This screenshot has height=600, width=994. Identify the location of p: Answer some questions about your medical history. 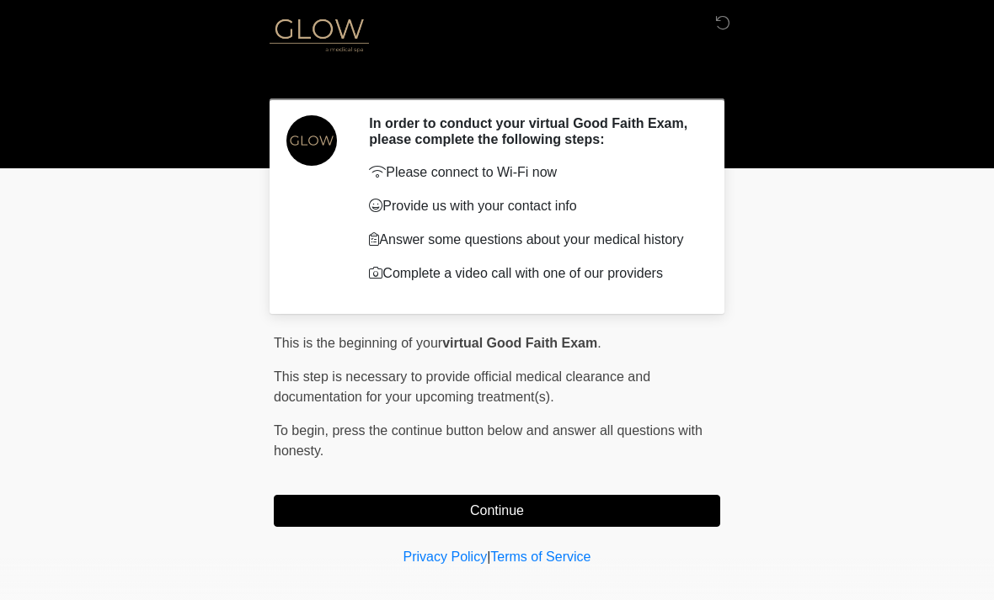
(531, 240).